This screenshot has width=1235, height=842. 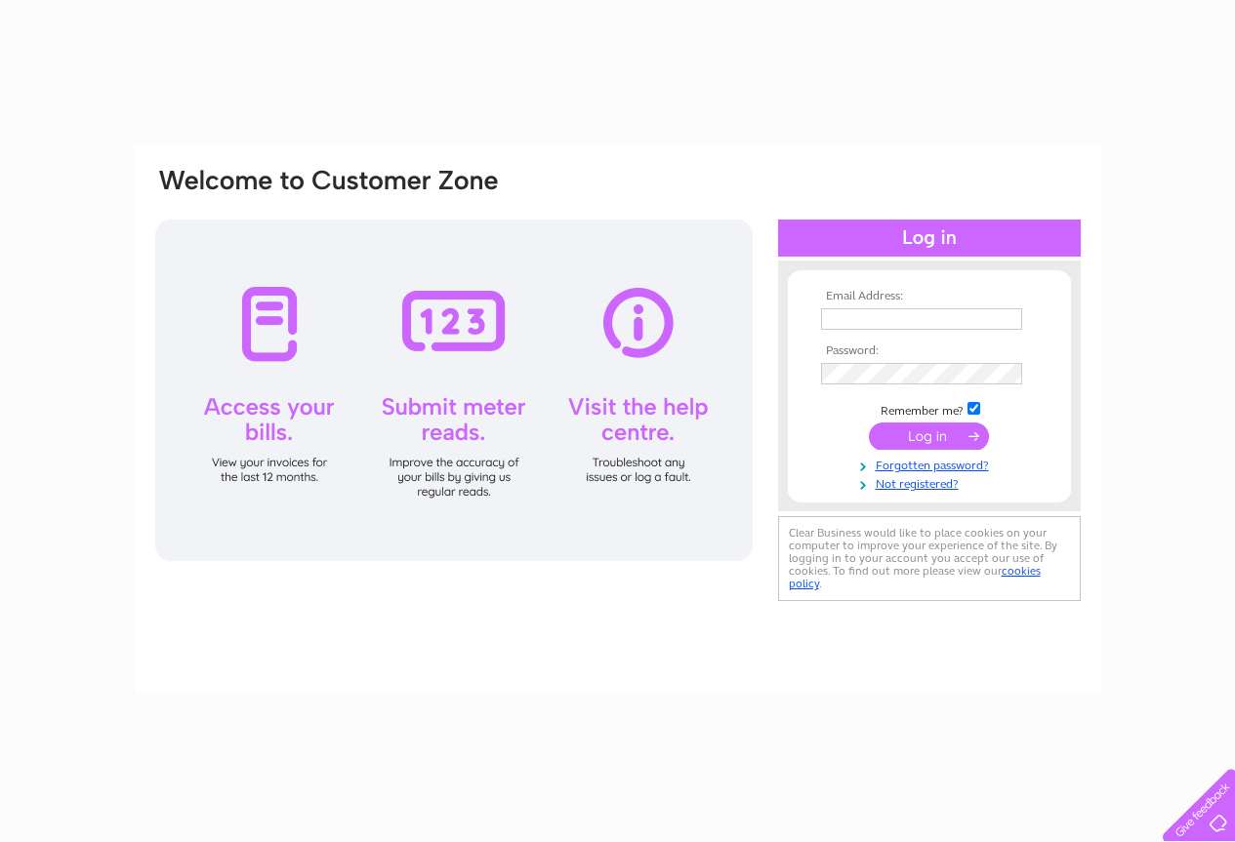 What do you see at coordinates (915, 577) in the screenshot?
I see `a: cookies policy` at bounding box center [915, 577].